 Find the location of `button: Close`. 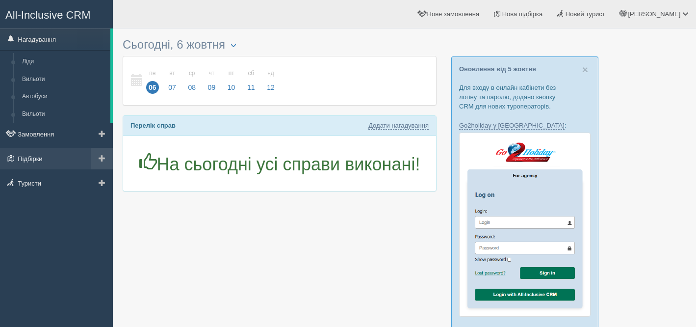

button: Close is located at coordinates (585, 69).